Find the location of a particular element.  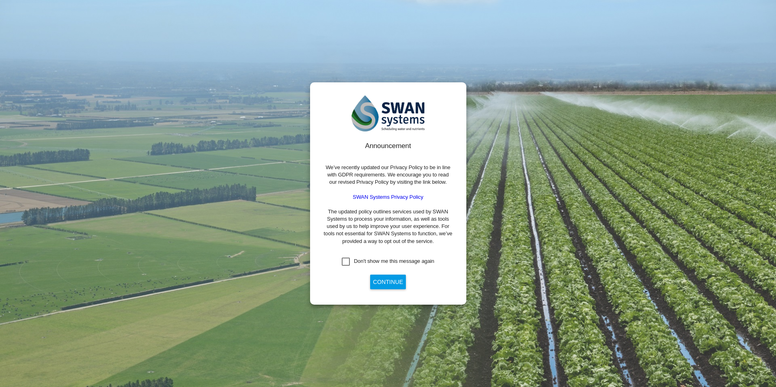

img: SWAN-Landscape-Logo-Colour.png is located at coordinates (388, 113).